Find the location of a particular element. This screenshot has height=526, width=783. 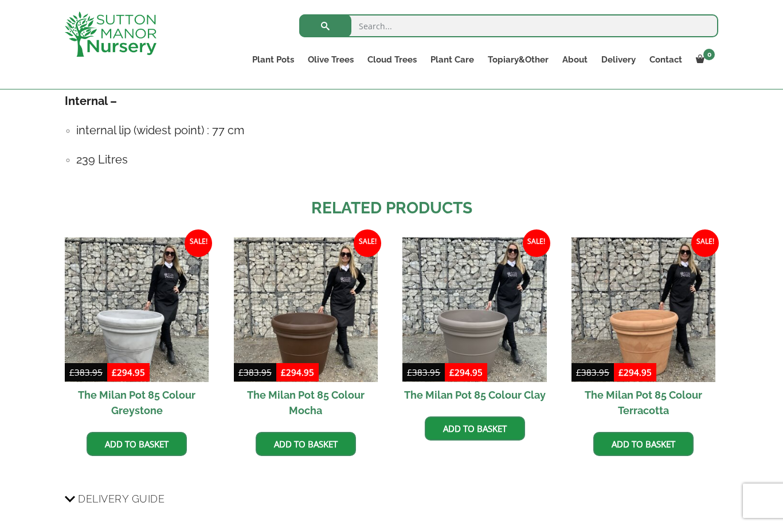

a: Delivery is located at coordinates (619, 60).